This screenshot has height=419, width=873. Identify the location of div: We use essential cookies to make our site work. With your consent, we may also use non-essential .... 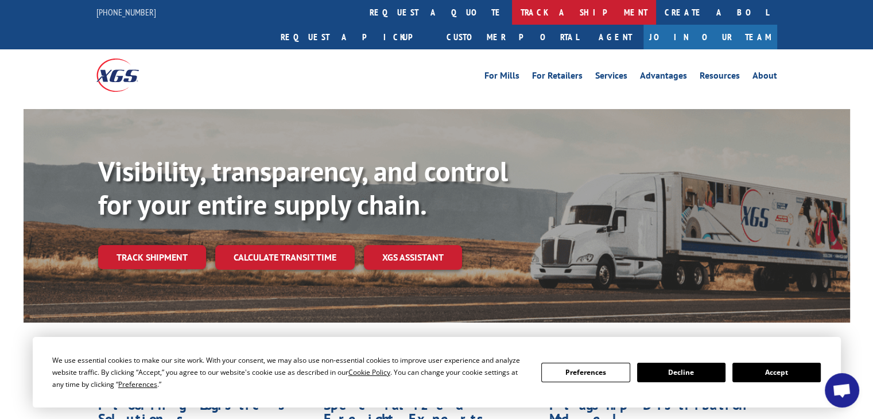
(290, 372).